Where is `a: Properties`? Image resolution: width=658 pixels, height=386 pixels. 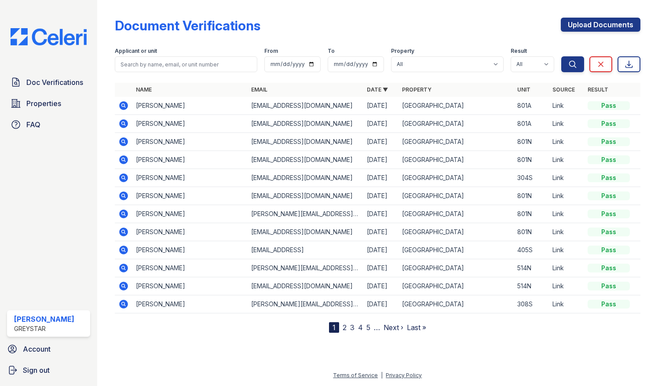 a: Properties is located at coordinates (48, 103).